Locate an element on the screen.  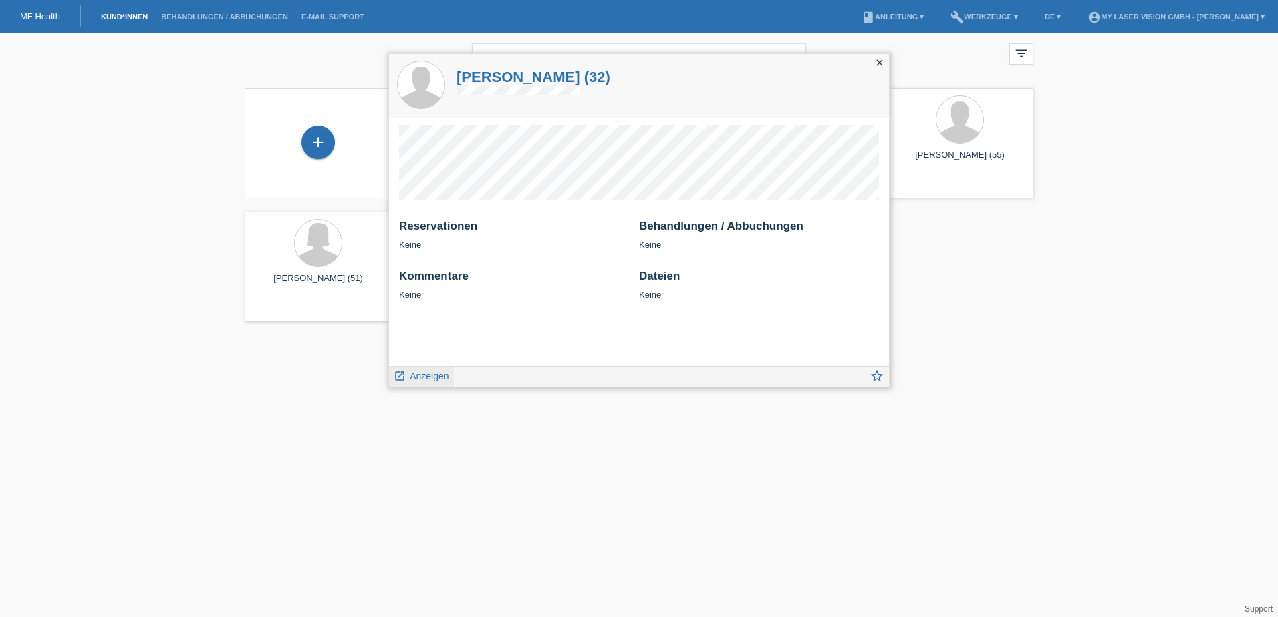
a: buildWerkzeuge ▾ is located at coordinates (984, 17).